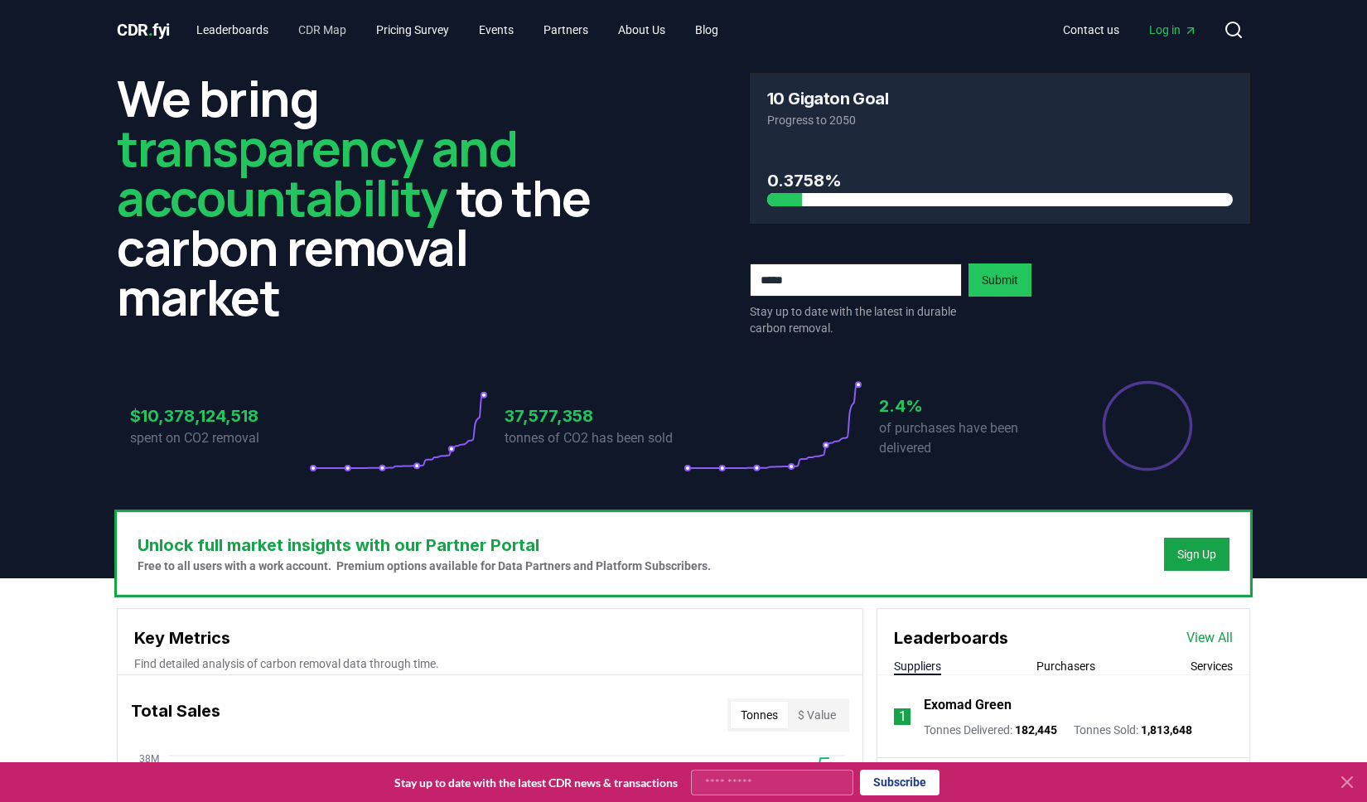 The height and width of the screenshot is (802, 1367). What do you see at coordinates (1196, 554) in the screenshot?
I see `a: Sign Up` at bounding box center [1196, 554].